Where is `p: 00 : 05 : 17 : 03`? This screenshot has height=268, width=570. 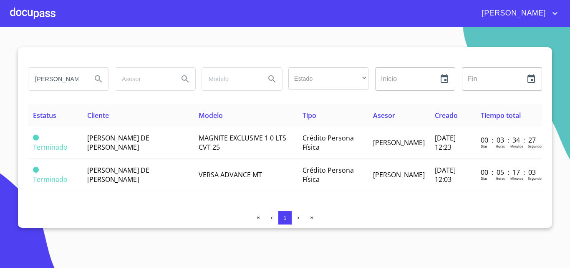 p: 00 : 05 : 17 : 03 is located at coordinates (509, 172).